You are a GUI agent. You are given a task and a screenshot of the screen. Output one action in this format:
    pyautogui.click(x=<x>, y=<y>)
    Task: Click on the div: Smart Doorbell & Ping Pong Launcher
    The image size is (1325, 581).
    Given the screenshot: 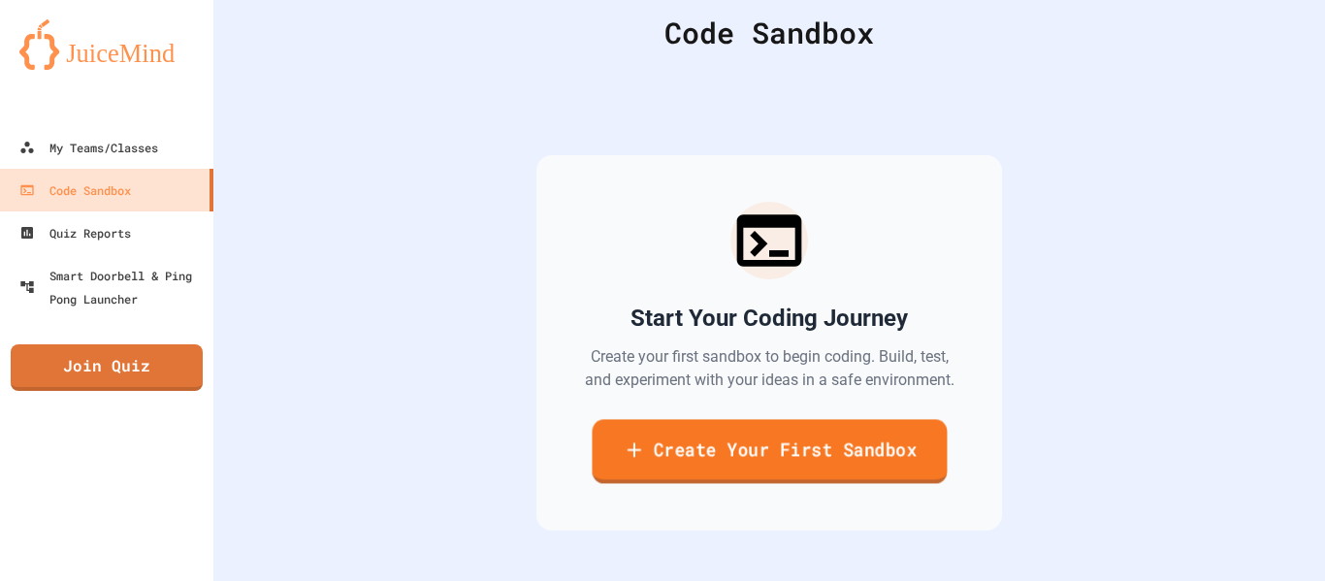 What is the action you would take?
    pyautogui.click(x=113, y=287)
    